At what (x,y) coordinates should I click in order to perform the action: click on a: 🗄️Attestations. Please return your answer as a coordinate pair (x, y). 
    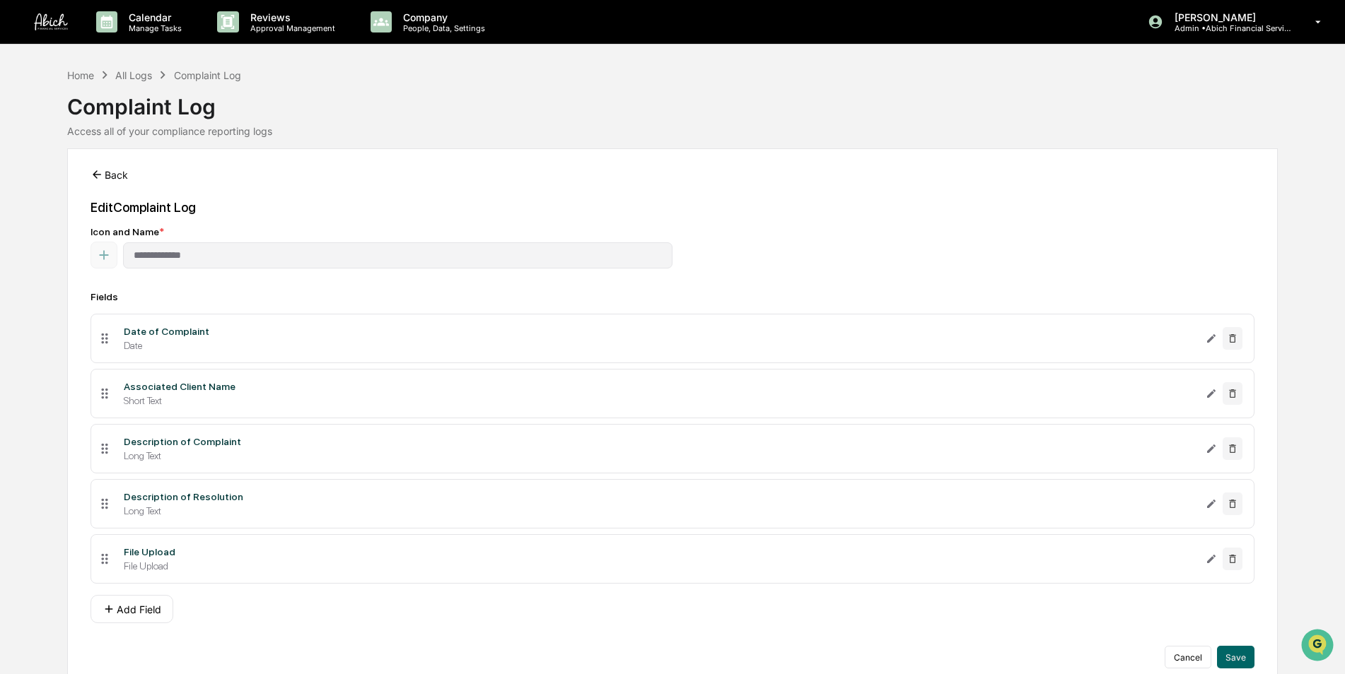
    Looking at the image, I should click on (139, 185).